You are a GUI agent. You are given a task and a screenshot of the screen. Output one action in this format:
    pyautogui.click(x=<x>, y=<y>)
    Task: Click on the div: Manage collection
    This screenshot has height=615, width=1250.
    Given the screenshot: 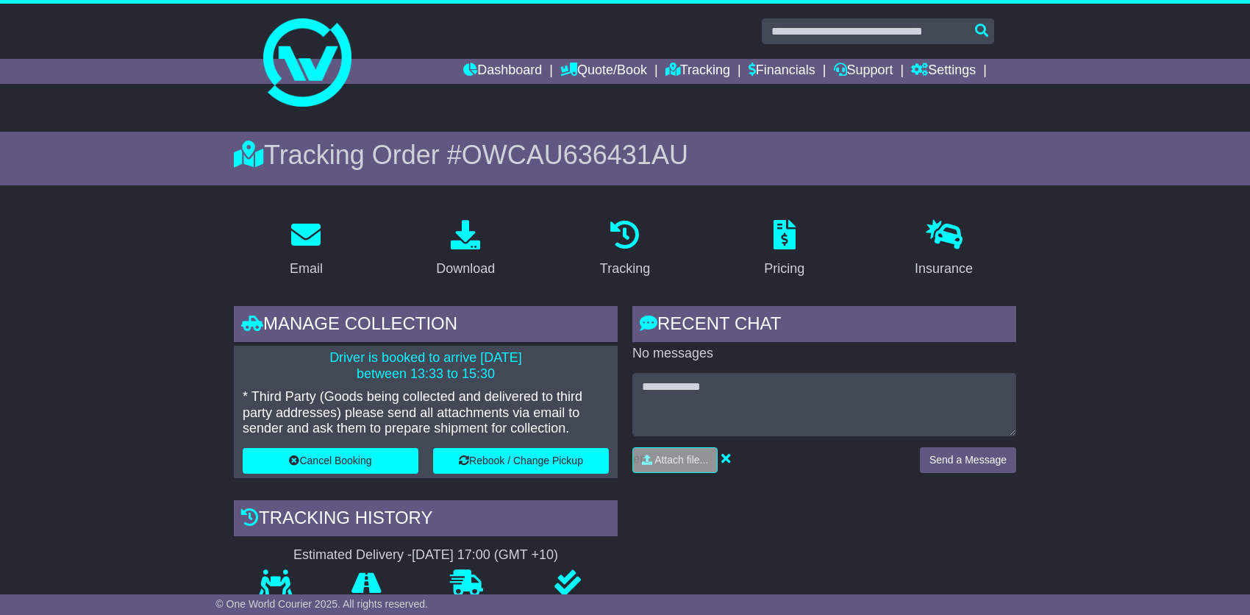 What is the action you would take?
    pyautogui.click(x=426, y=326)
    